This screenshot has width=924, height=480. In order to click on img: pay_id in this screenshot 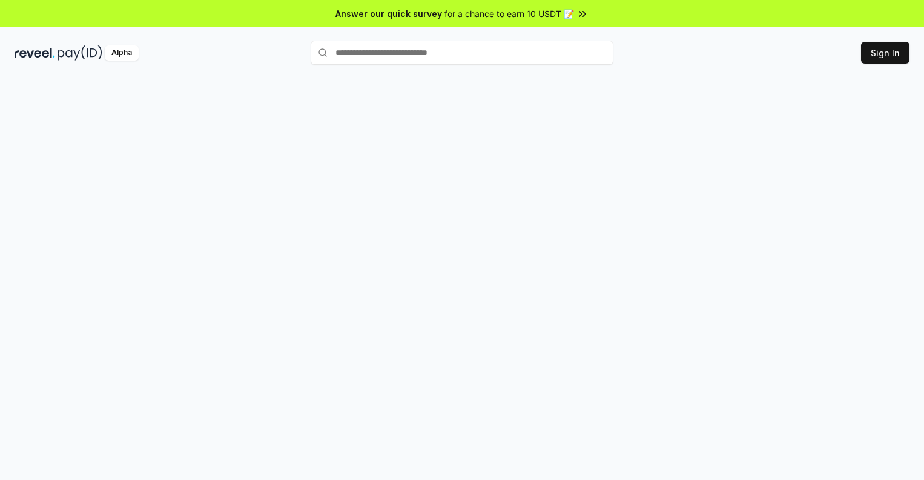, I will do `click(80, 53)`.